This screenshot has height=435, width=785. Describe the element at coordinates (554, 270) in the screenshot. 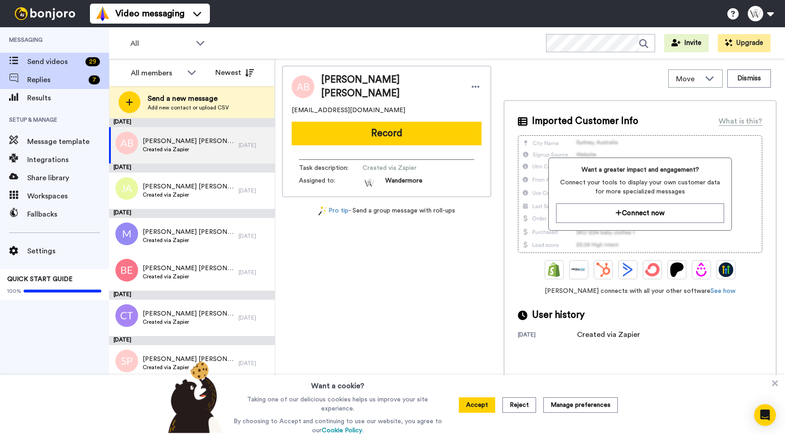

I see `img: Shopify` at that location.